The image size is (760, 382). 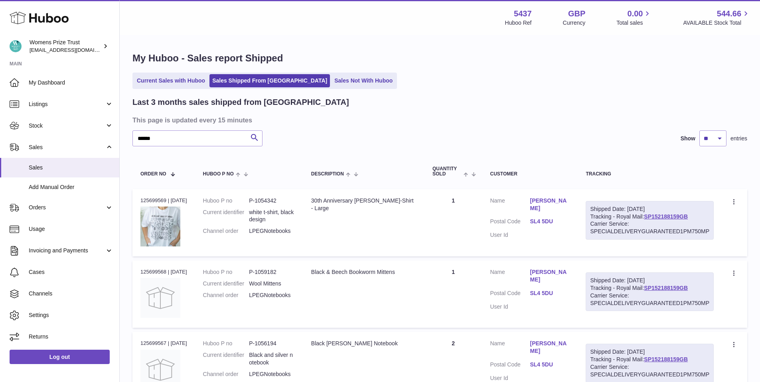 What do you see at coordinates (739, 138) in the screenshot?
I see `span: entries` at bounding box center [739, 138].